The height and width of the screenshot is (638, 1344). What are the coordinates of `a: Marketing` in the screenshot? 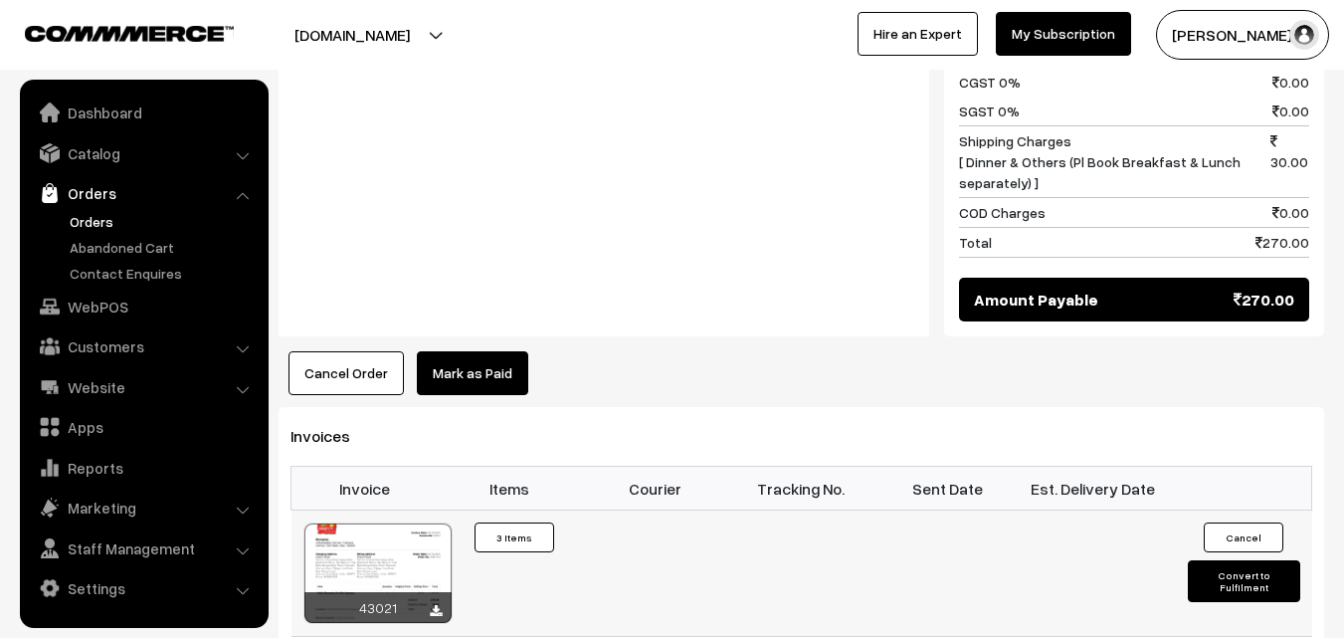 It's located at (143, 507).